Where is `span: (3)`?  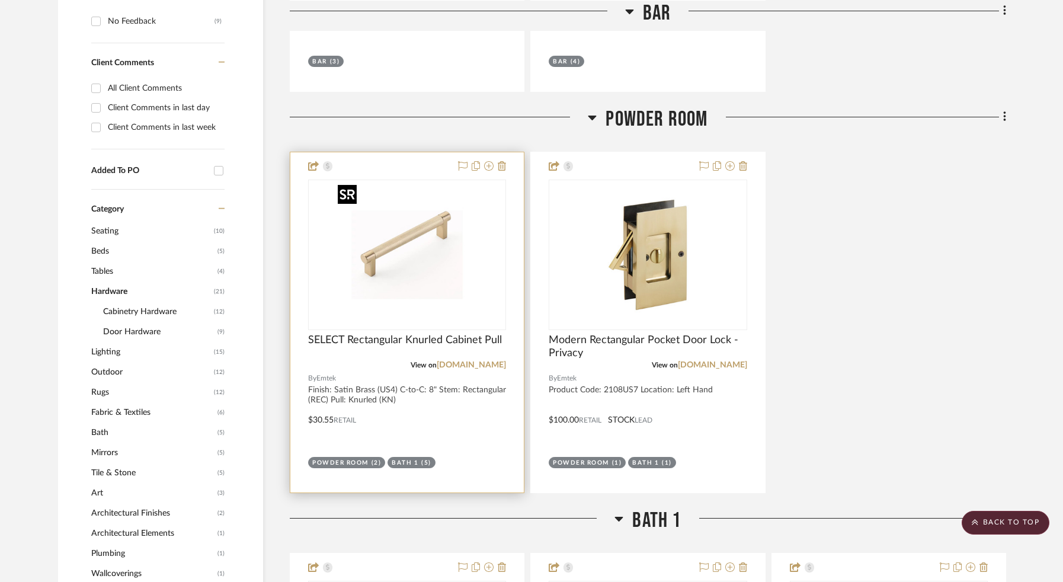 span: (3) is located at coordinates (221, 493).